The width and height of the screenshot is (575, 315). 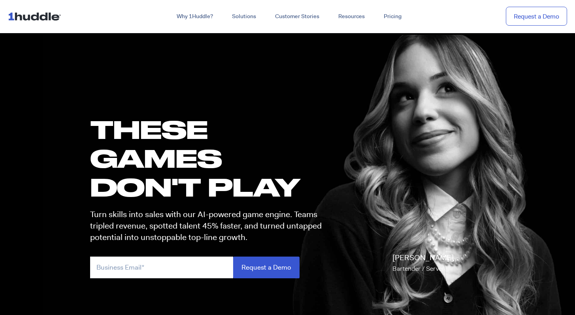 What do you see at coordinates (266, 267) in the screenshot?
I see `input: Request a Demo` at bounding box center [266, 267].